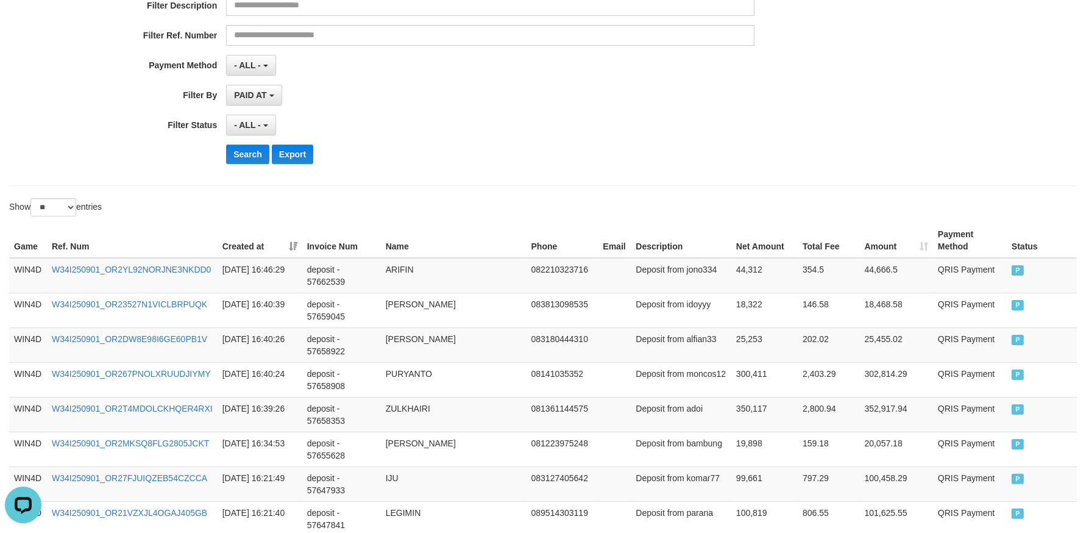 This screenshot has width=1086, height=533. What do you see at coordinates (341, 275) in the screenshot?
I see `td: deposit - 57662539` at bounding box center [341, 275].